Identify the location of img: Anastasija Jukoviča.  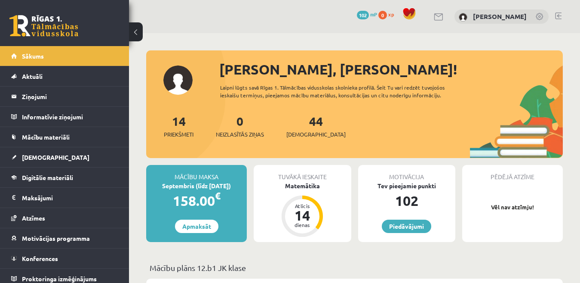
(463, 17).